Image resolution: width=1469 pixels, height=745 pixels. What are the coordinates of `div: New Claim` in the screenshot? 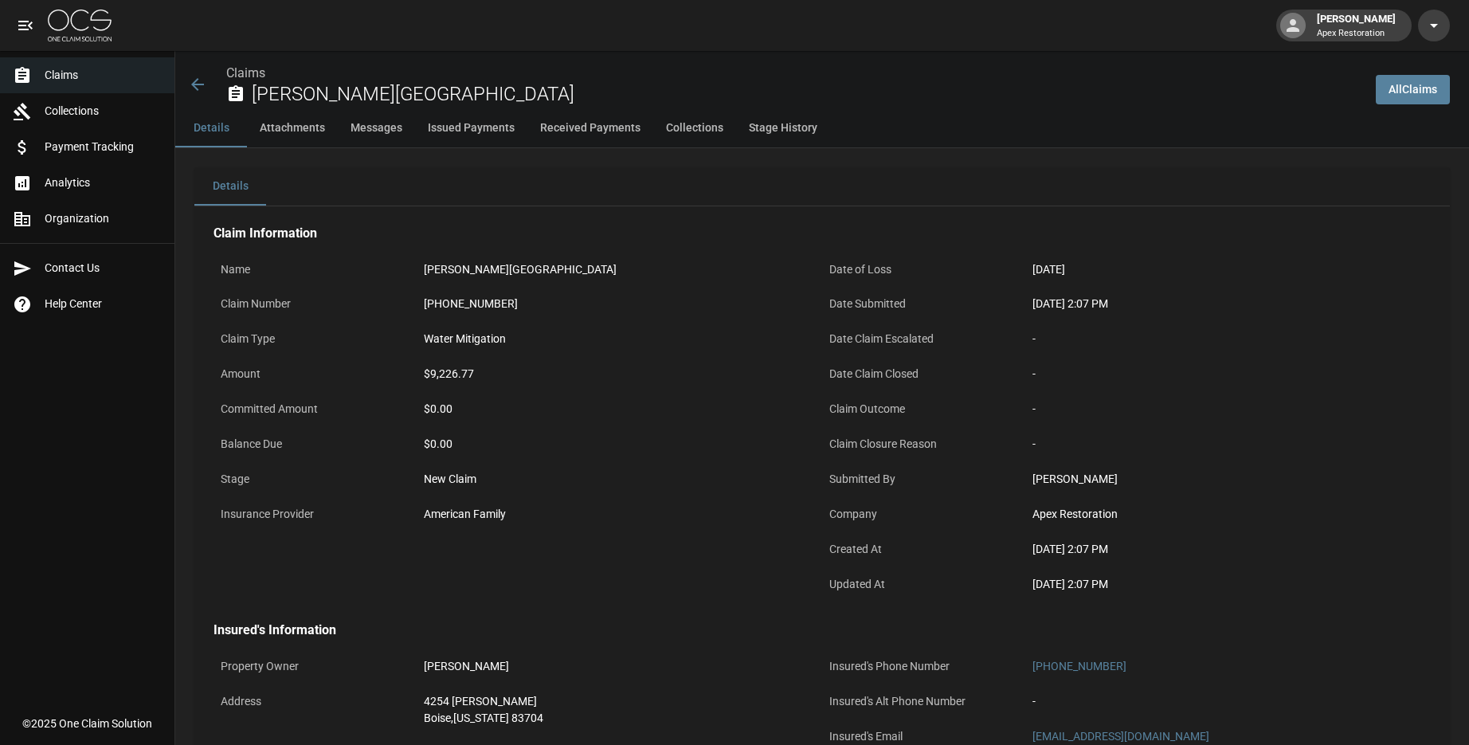 It's located at (619, 479).